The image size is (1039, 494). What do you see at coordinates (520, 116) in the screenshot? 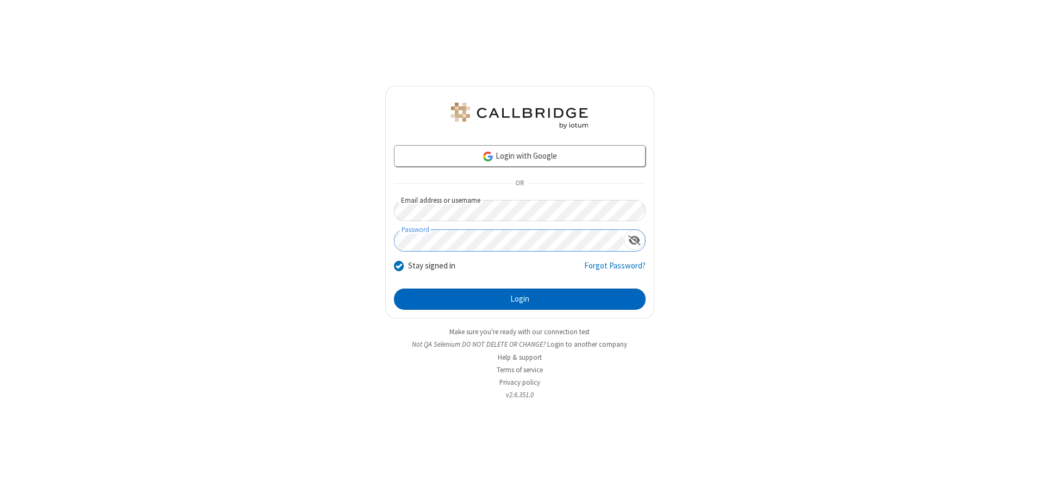
I see `img: QA Selenium DO NOT DELETE OR CHANGE` at bounding box center [520, 116].